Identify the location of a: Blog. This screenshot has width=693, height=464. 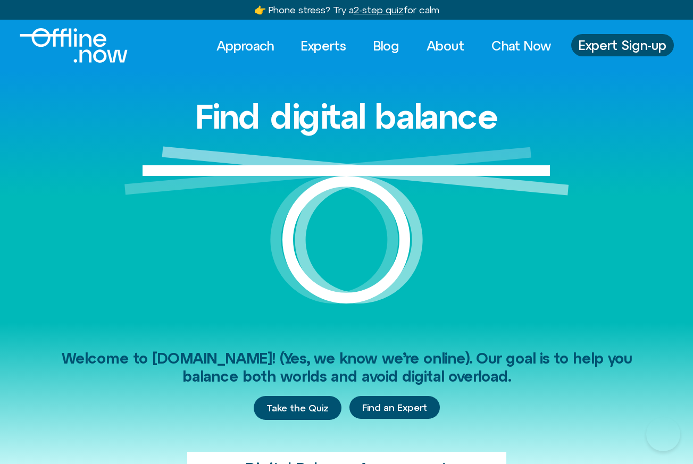
(386, 46).